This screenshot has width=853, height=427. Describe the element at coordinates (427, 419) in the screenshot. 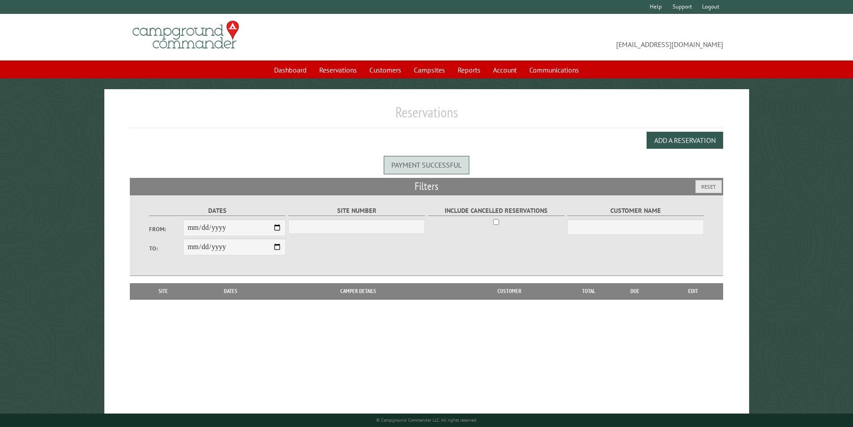

I see `small: © Campground Commander LLC. All rights reserved.` at that location.